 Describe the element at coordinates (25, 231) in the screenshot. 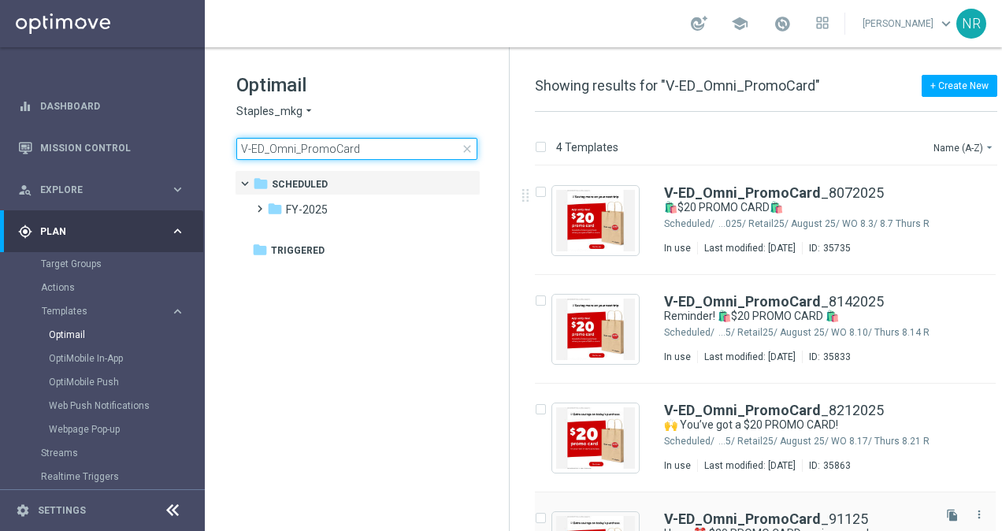

I see `i: gps_fixed` at that location.